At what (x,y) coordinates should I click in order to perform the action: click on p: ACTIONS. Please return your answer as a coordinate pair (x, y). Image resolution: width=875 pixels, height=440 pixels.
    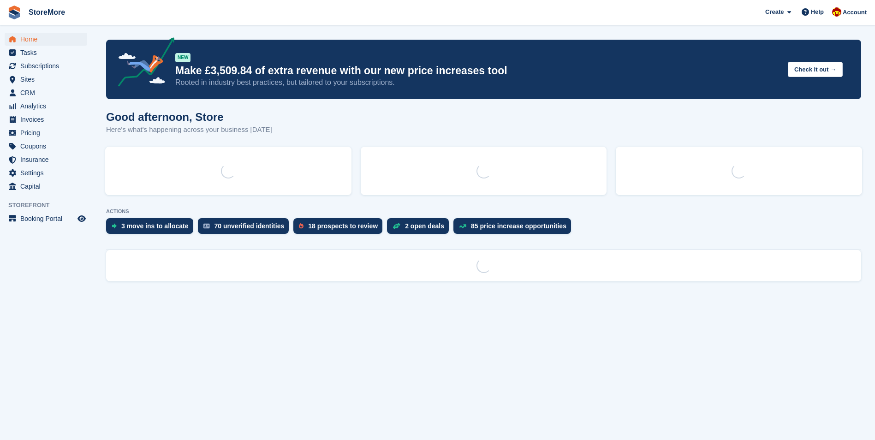
    Looking at the image, I should click on (483, 211).